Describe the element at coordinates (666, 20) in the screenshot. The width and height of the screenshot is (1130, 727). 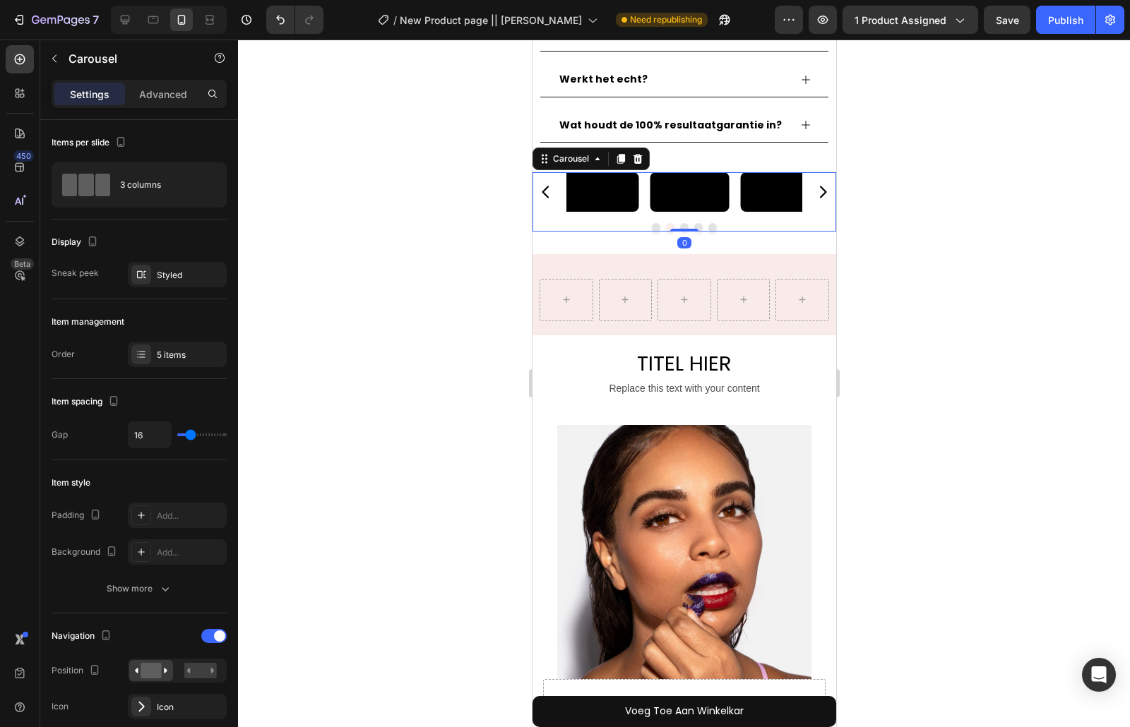
I see `span: Need republishing` at that location.